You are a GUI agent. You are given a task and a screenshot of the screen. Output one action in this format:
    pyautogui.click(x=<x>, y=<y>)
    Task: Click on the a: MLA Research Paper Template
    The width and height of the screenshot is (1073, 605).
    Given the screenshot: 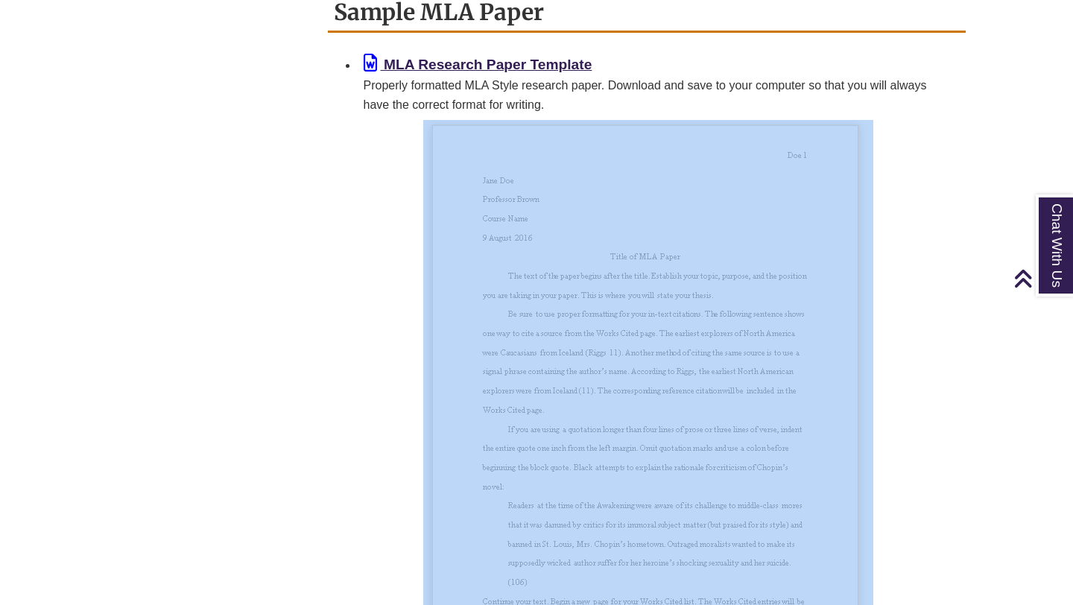 What is the action you would take?
    pyautogui.click(x=478, y=65)
    